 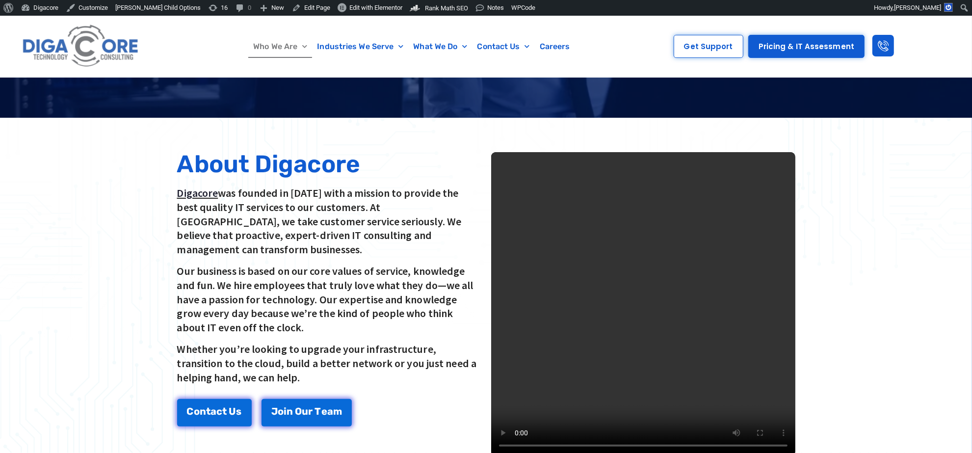 I want to click on span: r, so click(x=310, y=411).